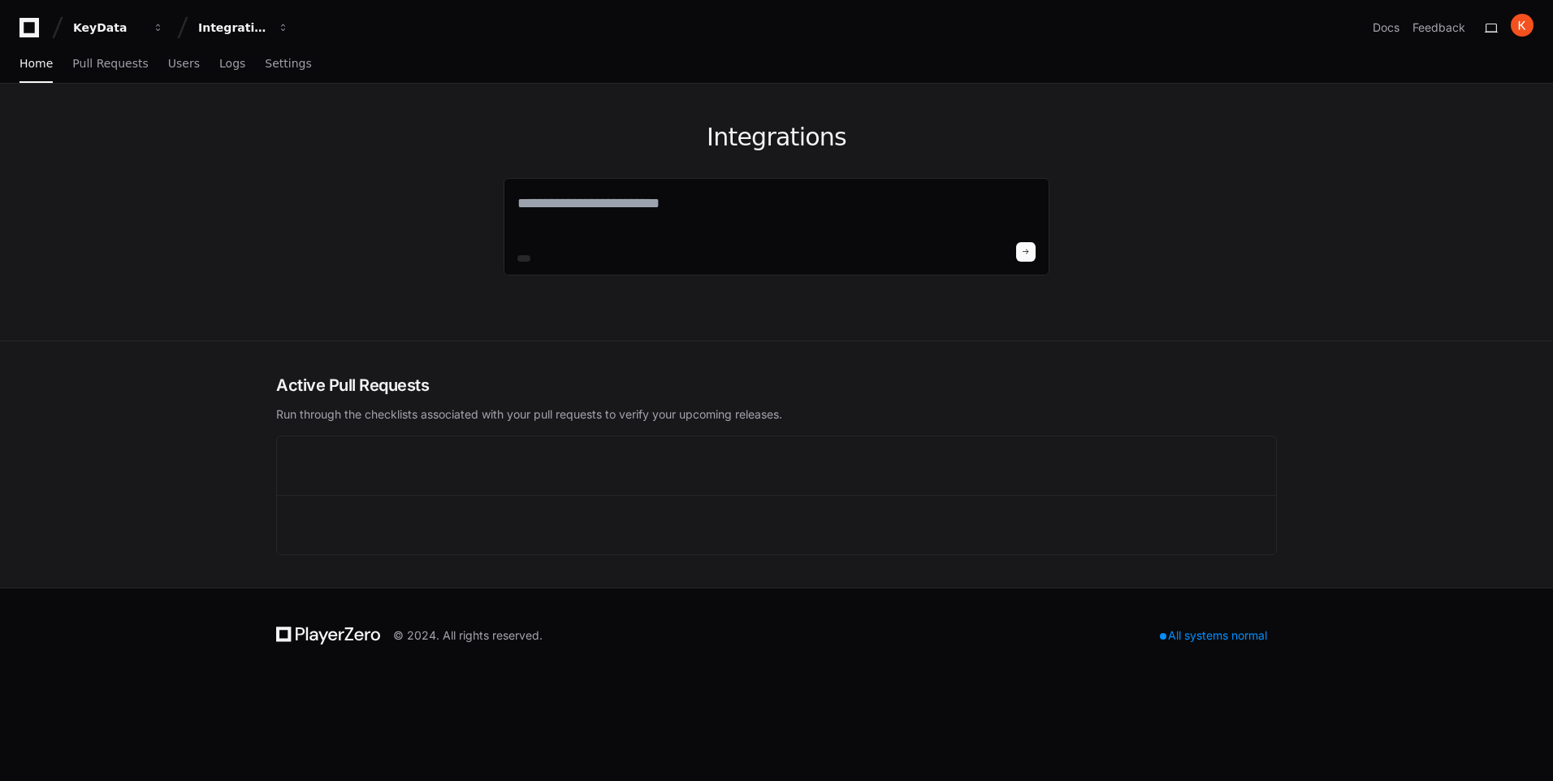 The image size is (1553, 781). Describe the element at coordinates (110, 64) in the screenshot. I see `a: Pull Requests` at that location.